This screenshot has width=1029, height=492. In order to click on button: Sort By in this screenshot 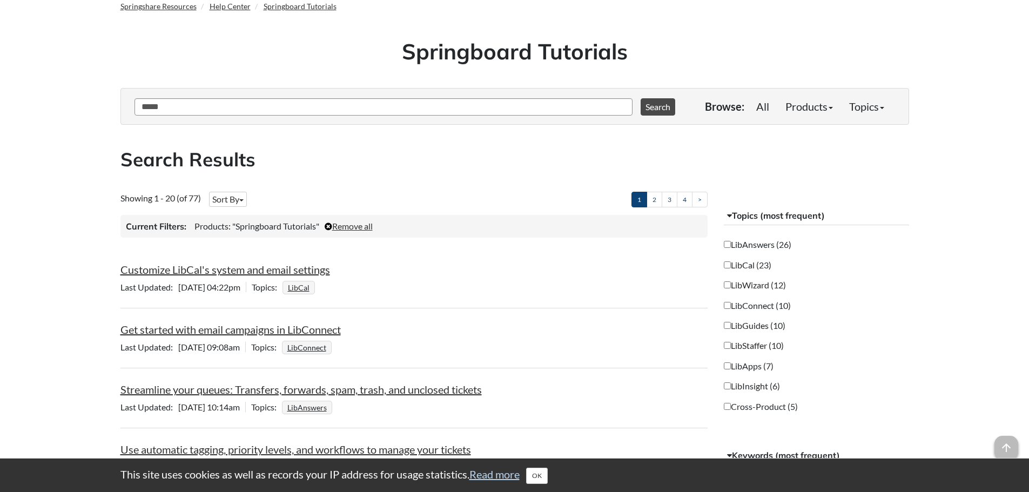, I will do `click(228, 199)`.